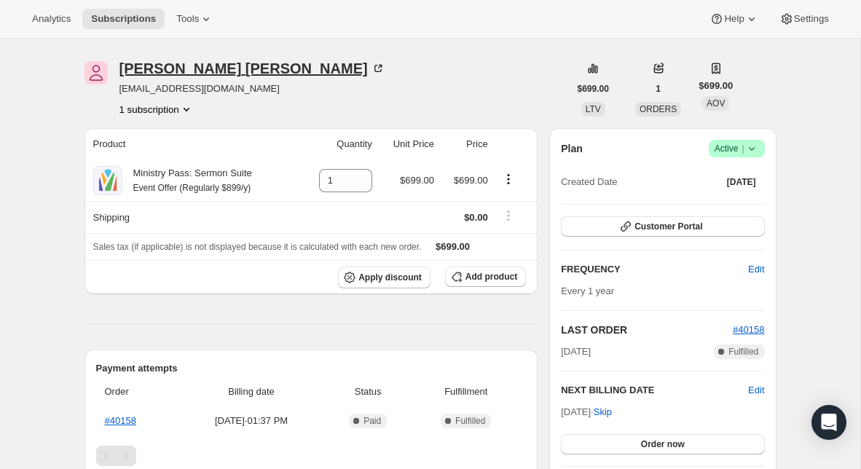  I want to click on button: Help, so click(733, 19).